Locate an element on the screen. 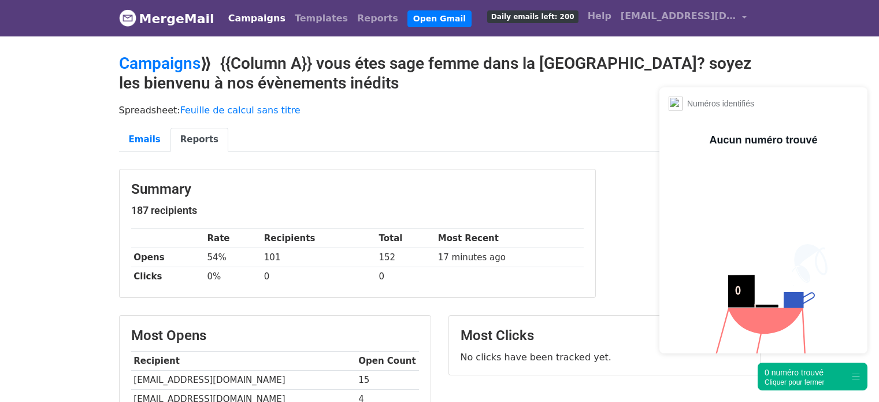 Image resolution: width=879 pixels, height=402 pixels. a: Daily emails left: 200 is located at coordinates (533, 16).